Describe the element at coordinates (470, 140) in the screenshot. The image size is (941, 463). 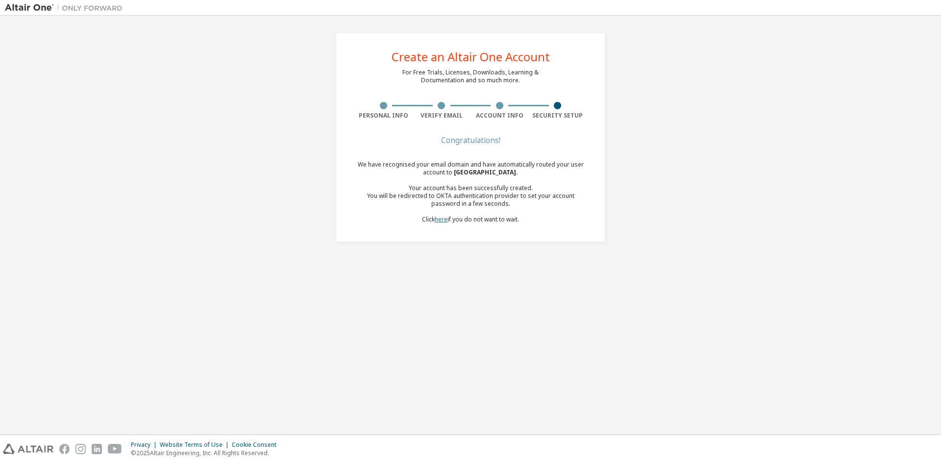
I see `div: Congratulations!` at that location.